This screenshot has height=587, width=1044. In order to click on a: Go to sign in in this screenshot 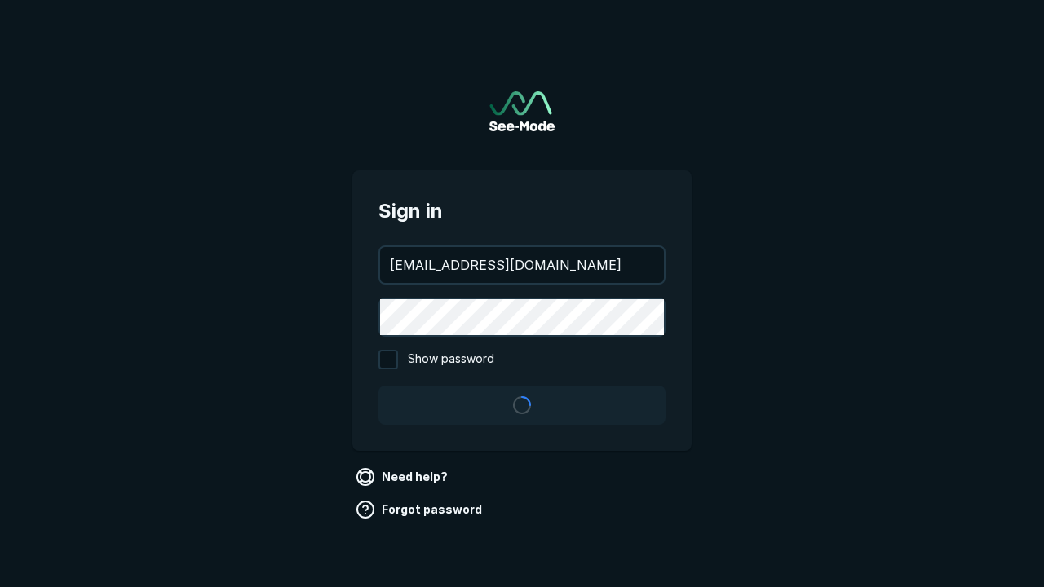, I will do `click(522, 111)`.